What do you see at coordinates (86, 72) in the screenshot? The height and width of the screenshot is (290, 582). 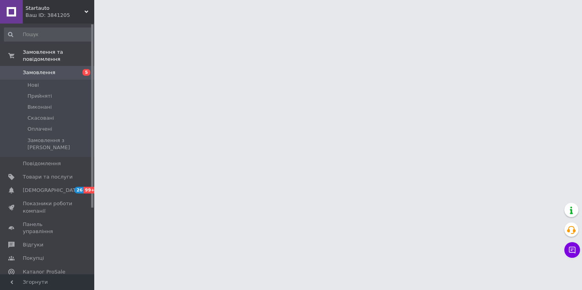 I see `span: 5` at bounding box center [86, 72].